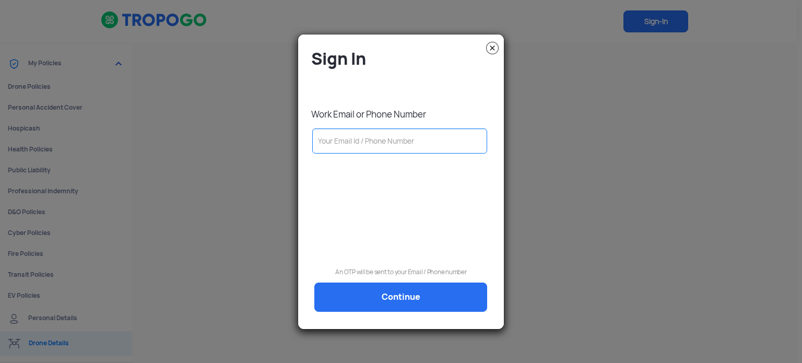 This screenshot has height=363, width=802. I want to click on p: Work Email or Phone Number, so click(403, 114).